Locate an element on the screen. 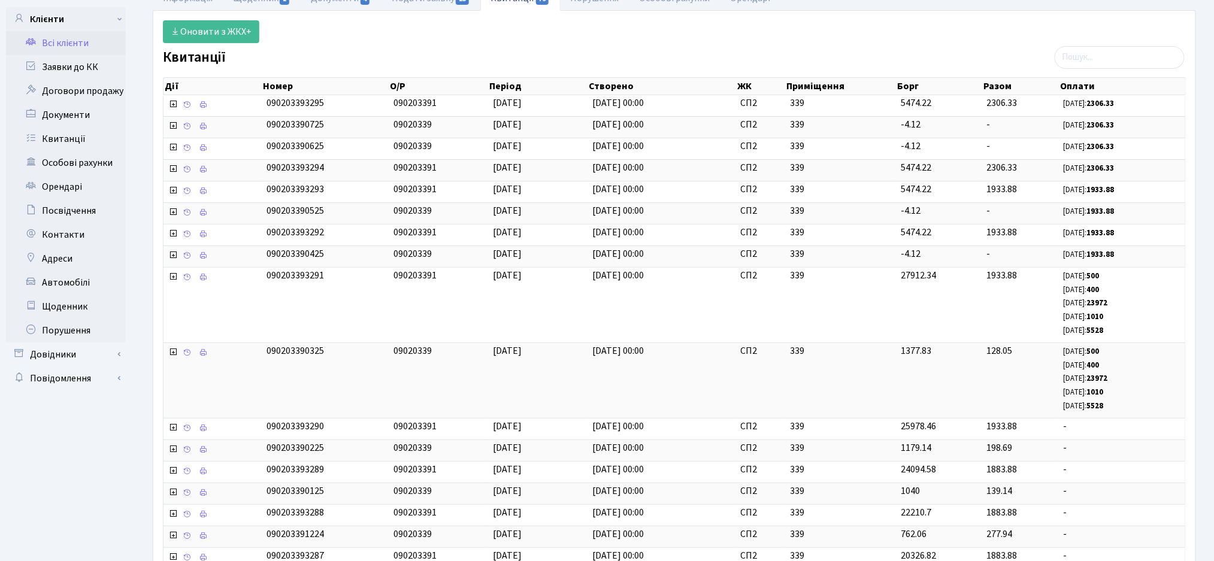  span: 1883.88 is located at coordinates (1002, 470).